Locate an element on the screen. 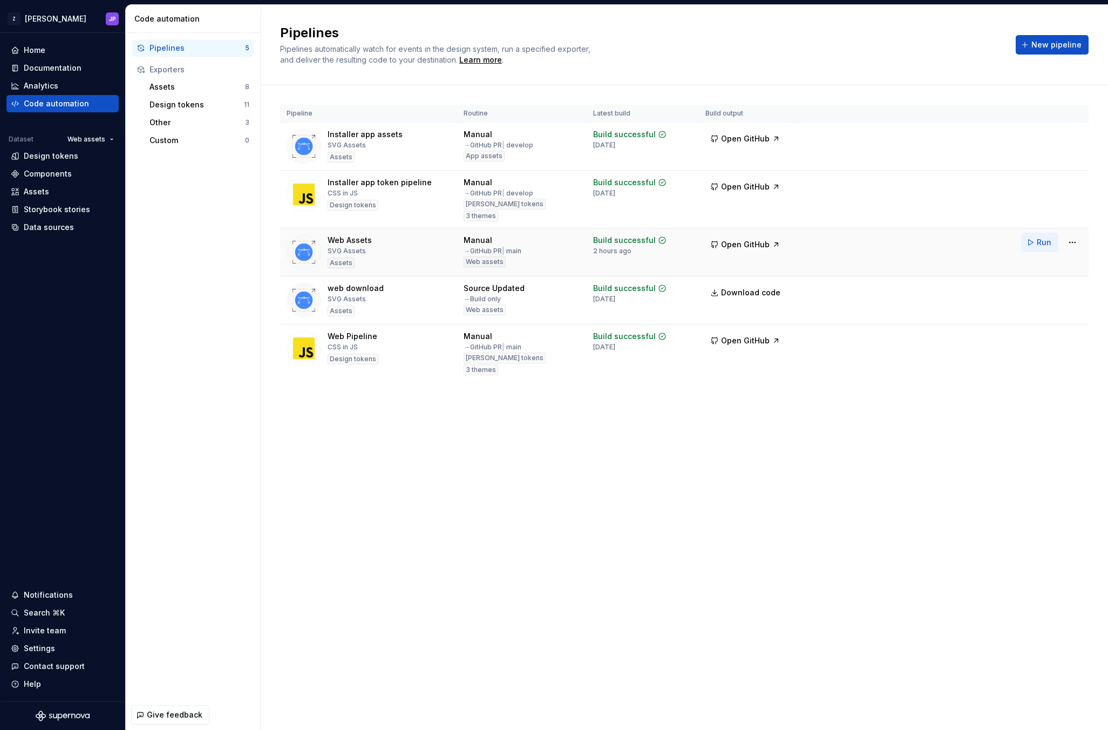 This screenshot has height=730, width=1108. button: Other3 is located at coordinates (199, 123).